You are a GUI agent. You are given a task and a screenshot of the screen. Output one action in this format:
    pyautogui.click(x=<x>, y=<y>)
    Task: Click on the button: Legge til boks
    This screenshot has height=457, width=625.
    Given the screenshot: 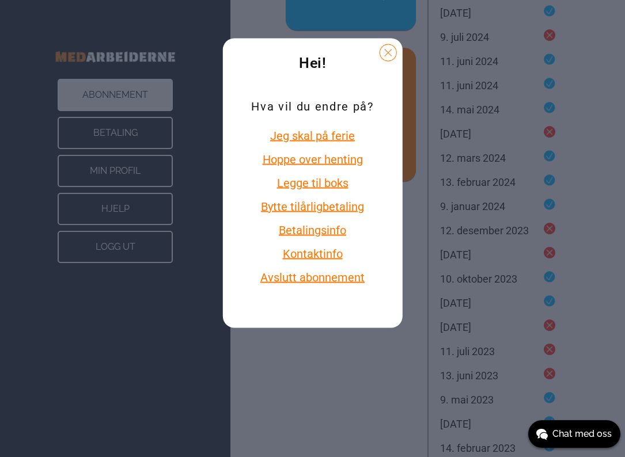 What is the action you would take?
    pyautogui.click(x=312, y=183)
    